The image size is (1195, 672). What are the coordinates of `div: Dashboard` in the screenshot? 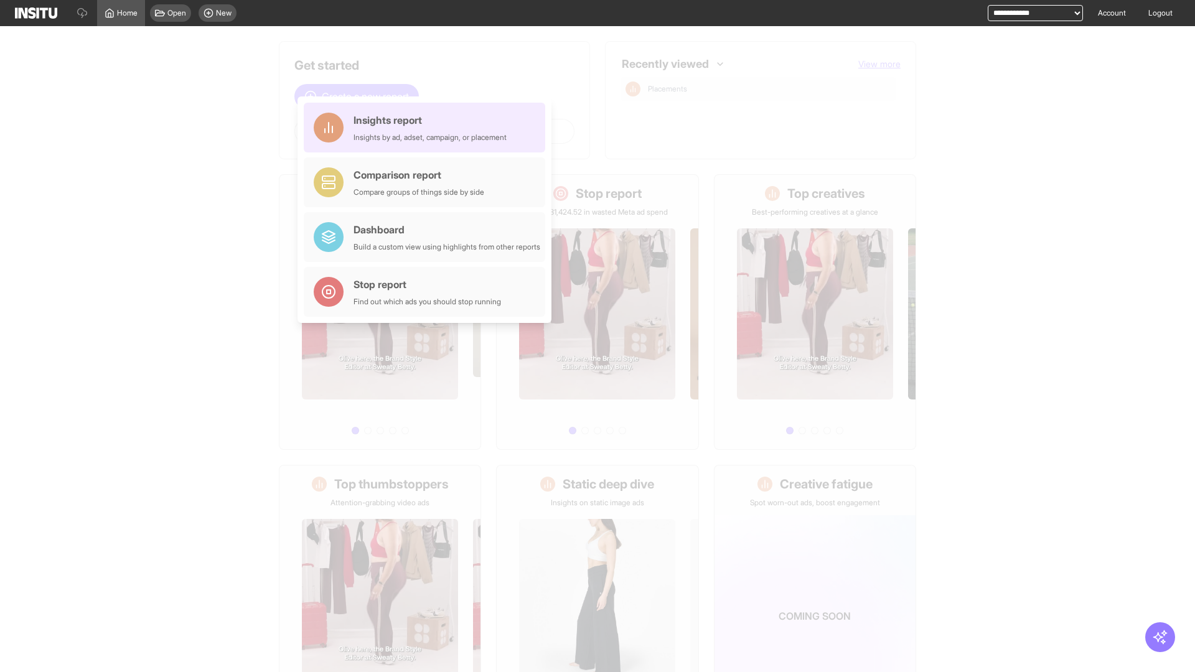 It's located at (447, 230).